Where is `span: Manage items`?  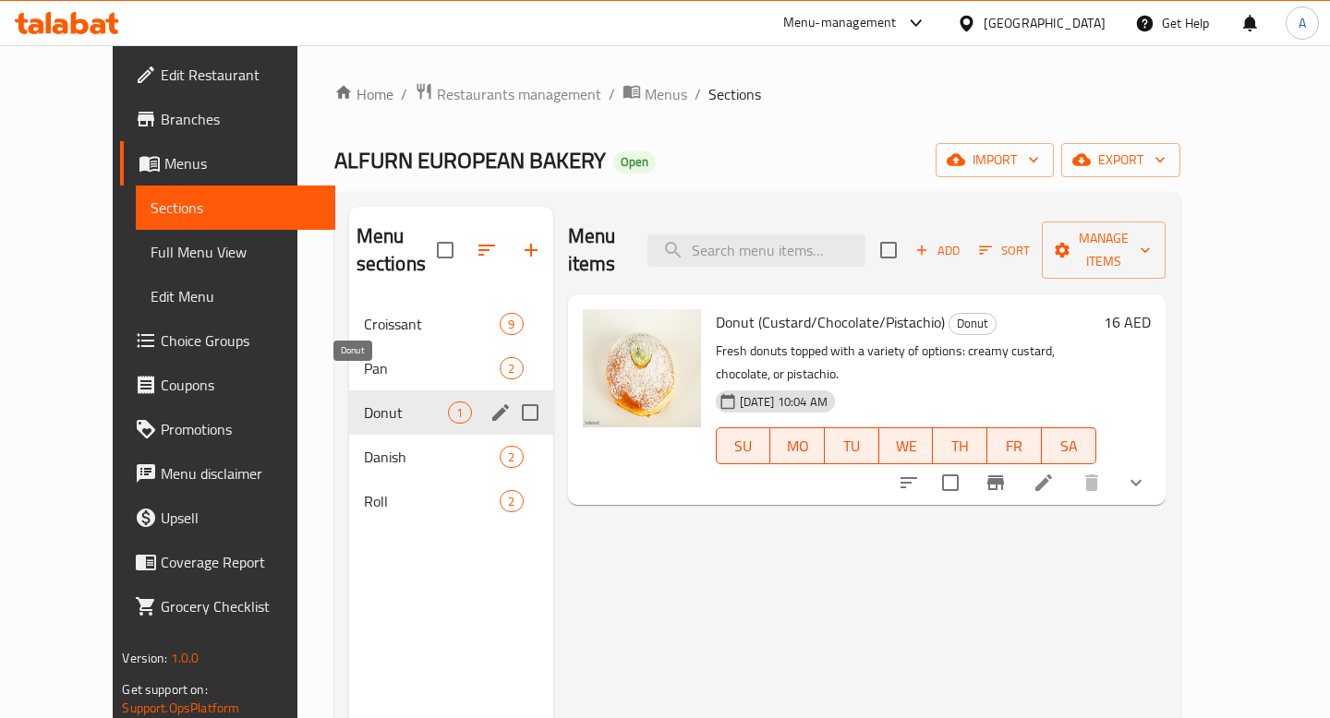 span: Manage items is located at coordinates (1104, 250).